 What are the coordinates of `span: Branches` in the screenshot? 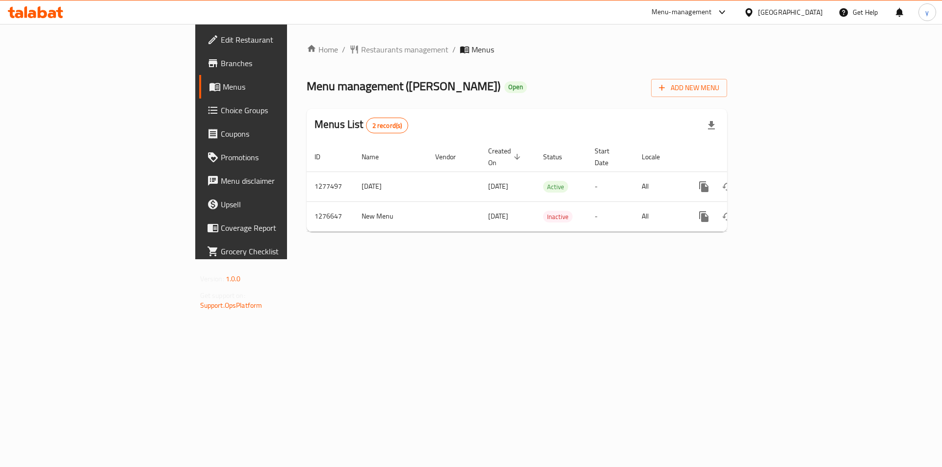 It's located at (283, 63).